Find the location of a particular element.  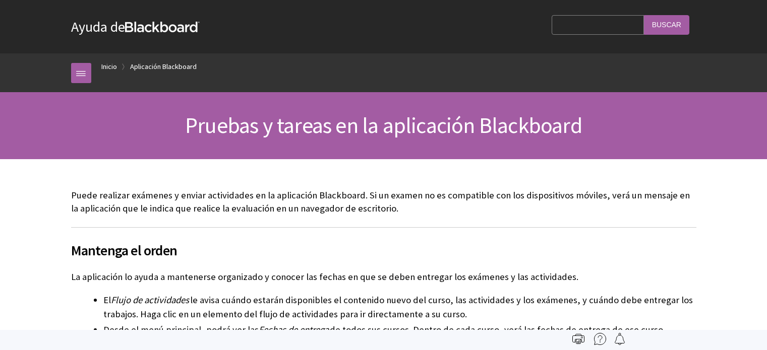

a: Ayuda deBlackboard is located at coordinates (135, 27).